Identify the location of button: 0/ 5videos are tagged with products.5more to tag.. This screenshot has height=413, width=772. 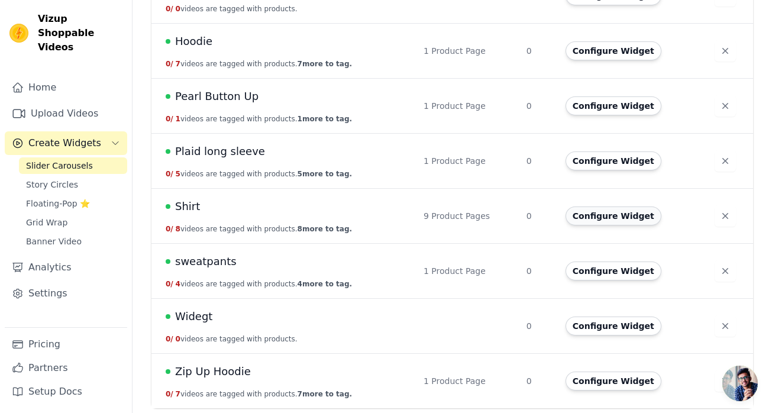
(259, 174).